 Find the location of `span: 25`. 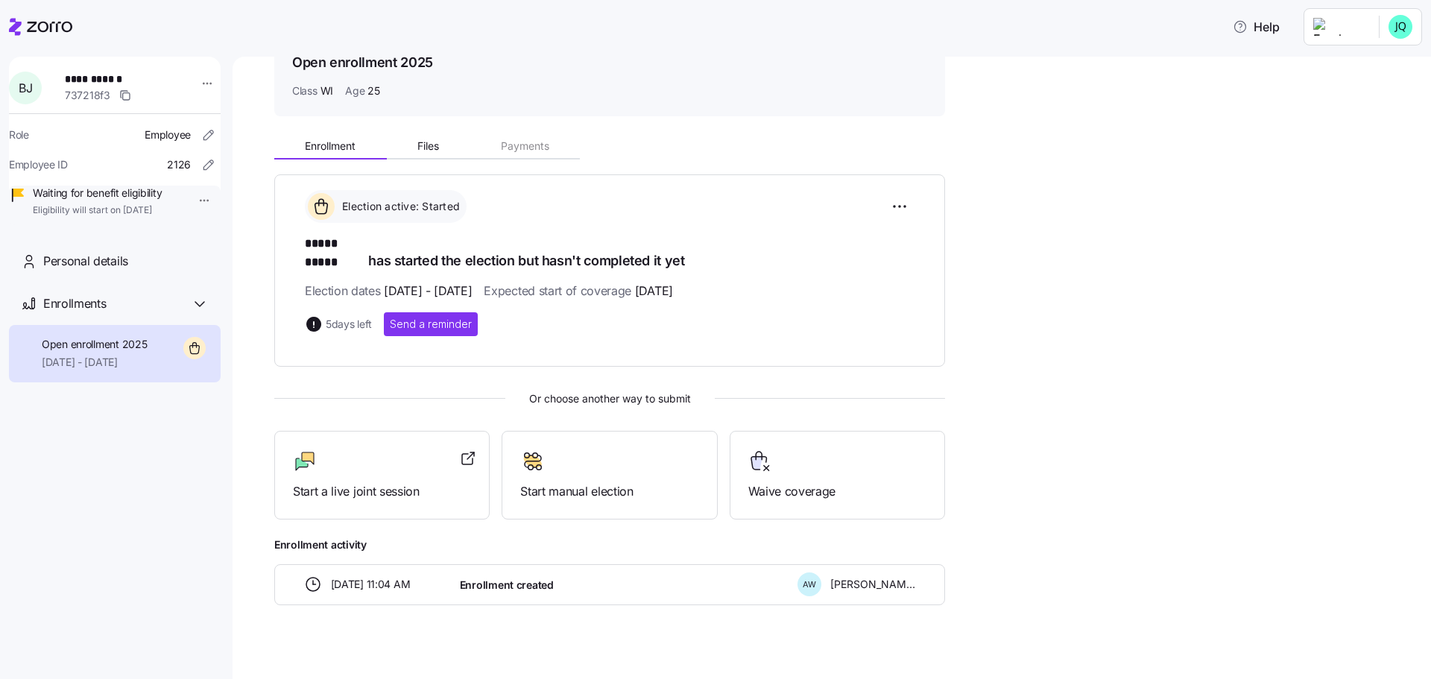

span: 25 is located at coordinates (373, 91).